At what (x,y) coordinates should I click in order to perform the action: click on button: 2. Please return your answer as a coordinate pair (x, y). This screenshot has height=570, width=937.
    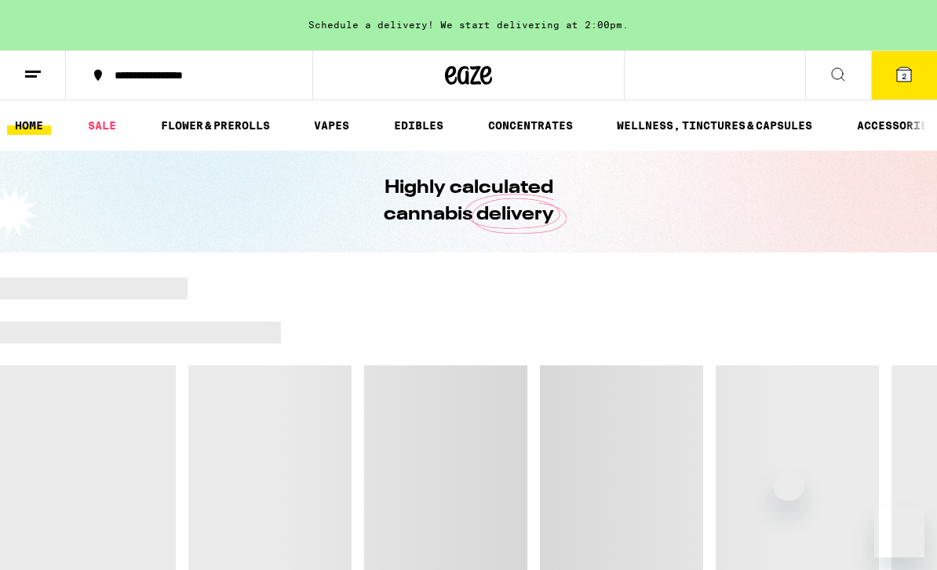
    Looking at the image, I should click on (904, 75).